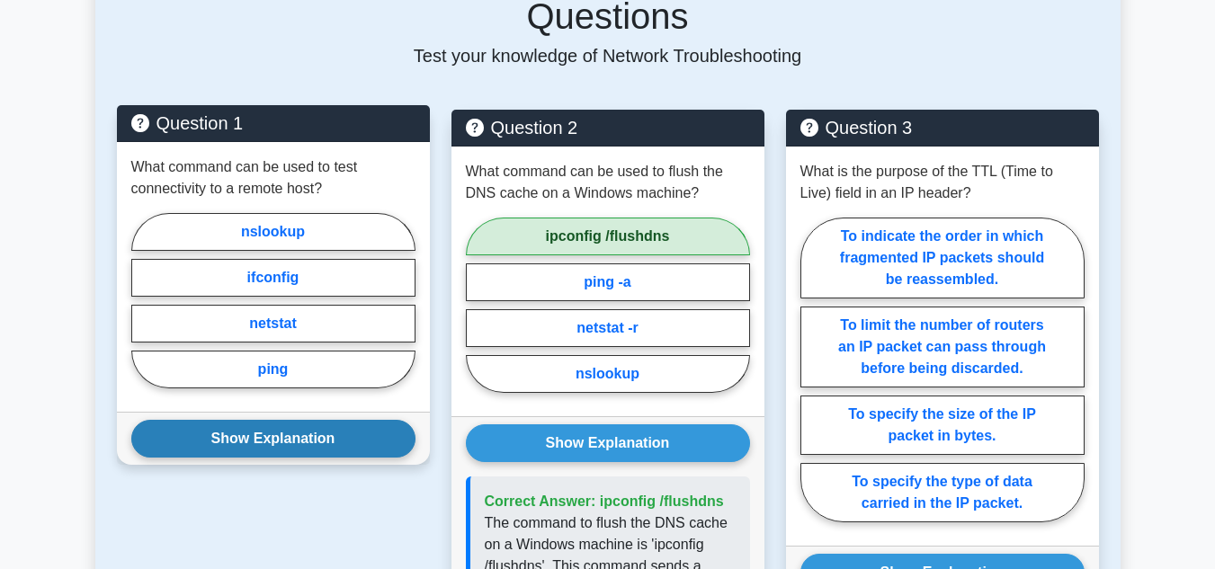 This screenshot has height=569, width=1215. What do you see at coordinates (273, 123) in the screenshot?
I see `h5: Question 1` at bounding box center [273, 123].